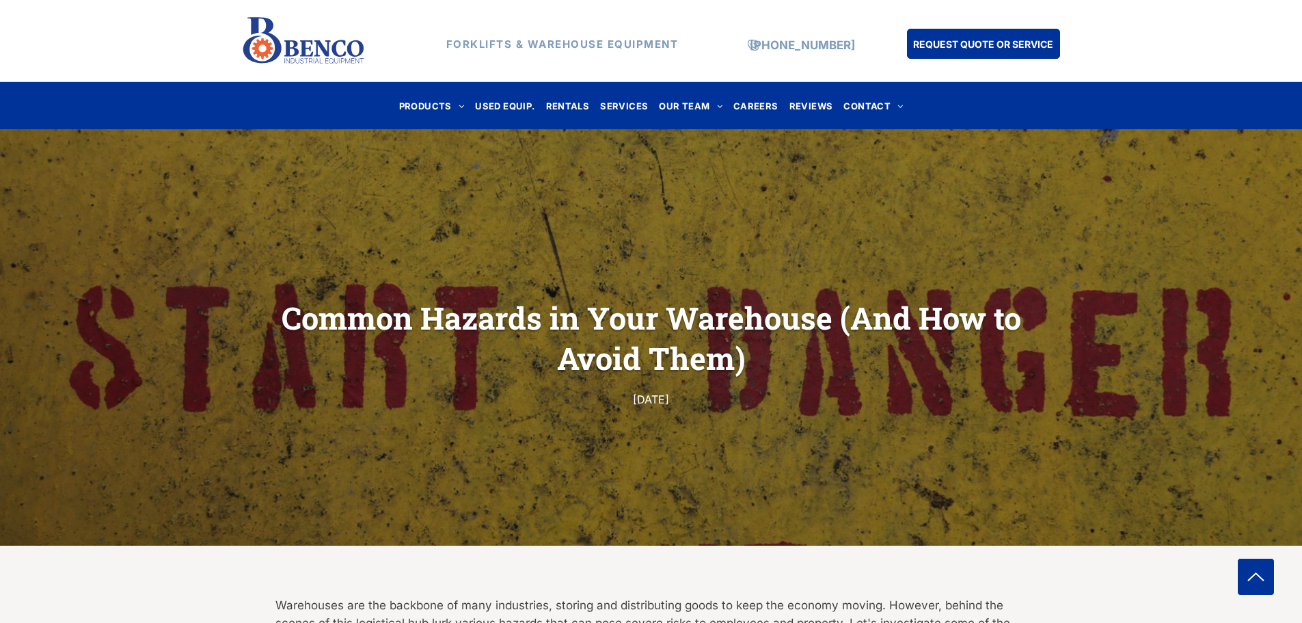  What do you see at coordinates (504, 105) in the screenshot?
I see `a: USED EQUIP.` at bounding box center [504, 105].